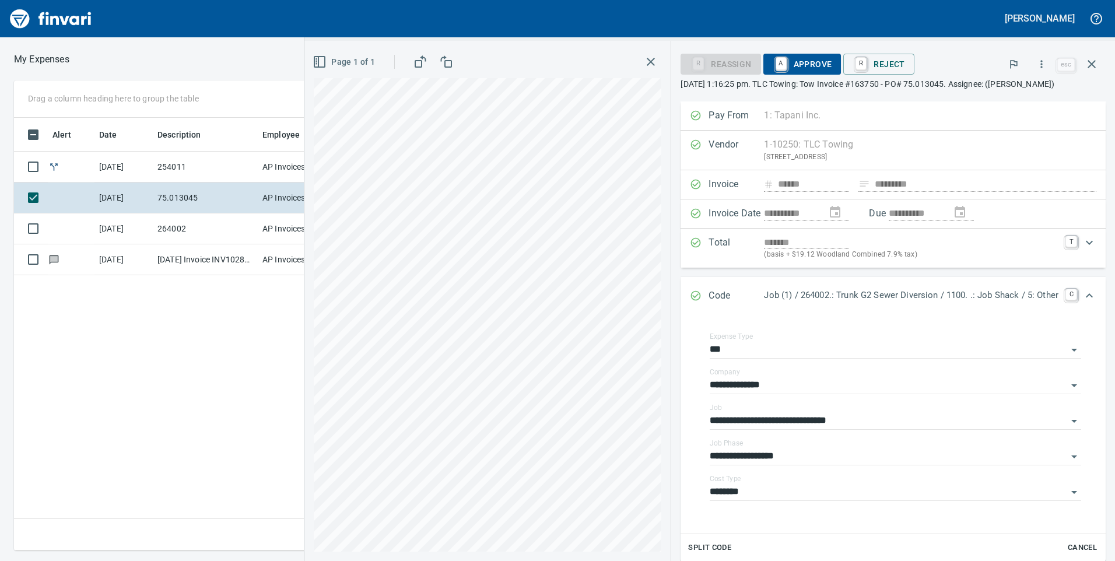 Image resolution: width=1115 pixels, height=561 pixels. What do you see at coordinates (1082, 548) in the screenshot?
I see `button: Cancel` at bounding box center [1082, 548].